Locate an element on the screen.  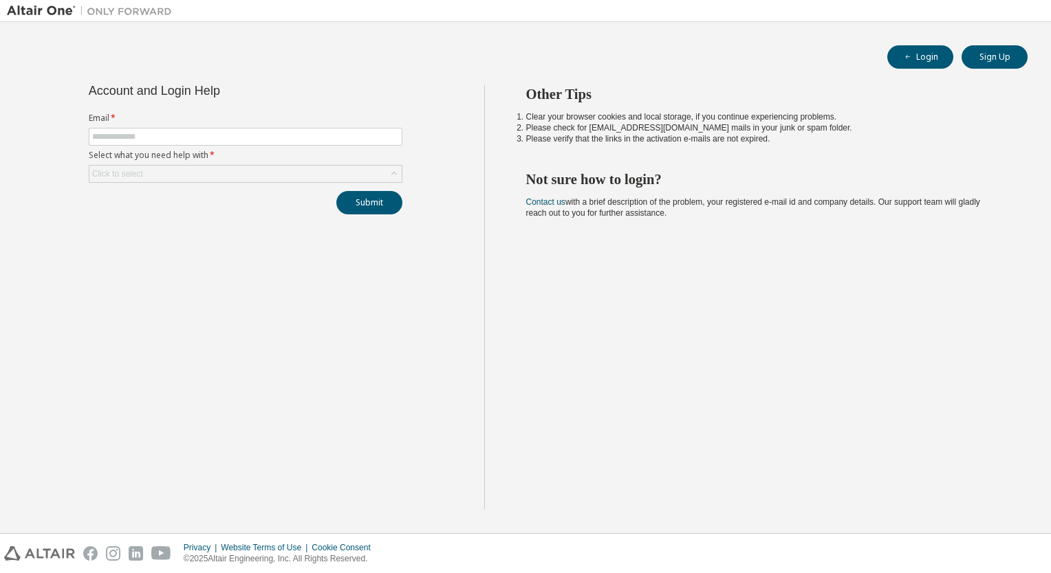
li: Clear your browser cookies and local storage, if you continue experiencing problems. is located at coordinates (765, 117).